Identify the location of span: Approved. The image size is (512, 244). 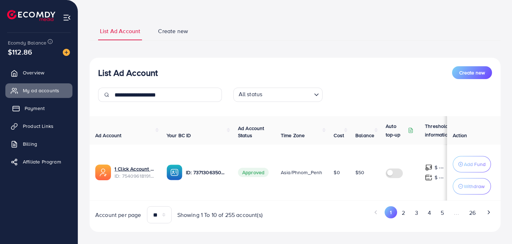
(253, 173).